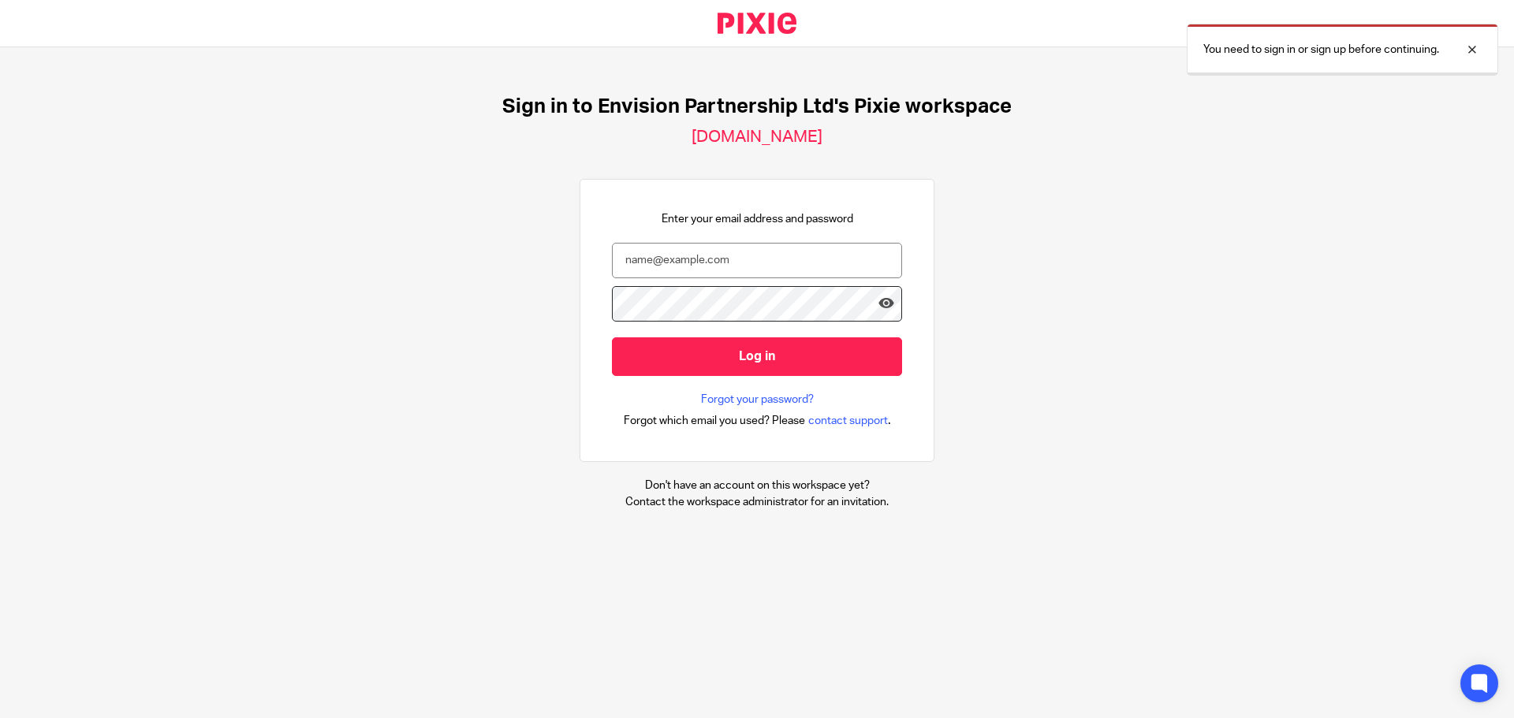 This screenshot has height=718, width=1514. I want to click on a: Forgot your password?, so click(757, 400).